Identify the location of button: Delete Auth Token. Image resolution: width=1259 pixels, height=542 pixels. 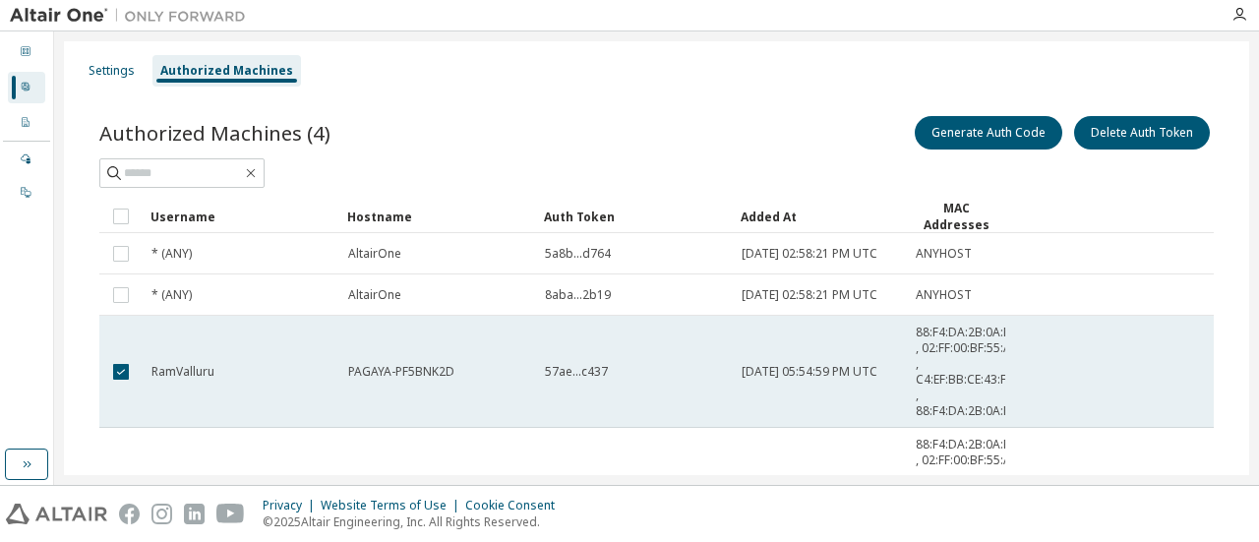
(1142, 133).